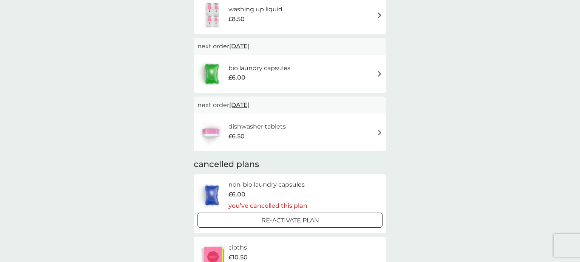 The width and height of the screenshot is (580, 262). Describe the element at coordinates (212, 74) in the screenshot. I see `img: bio laundry capsules` at that location.